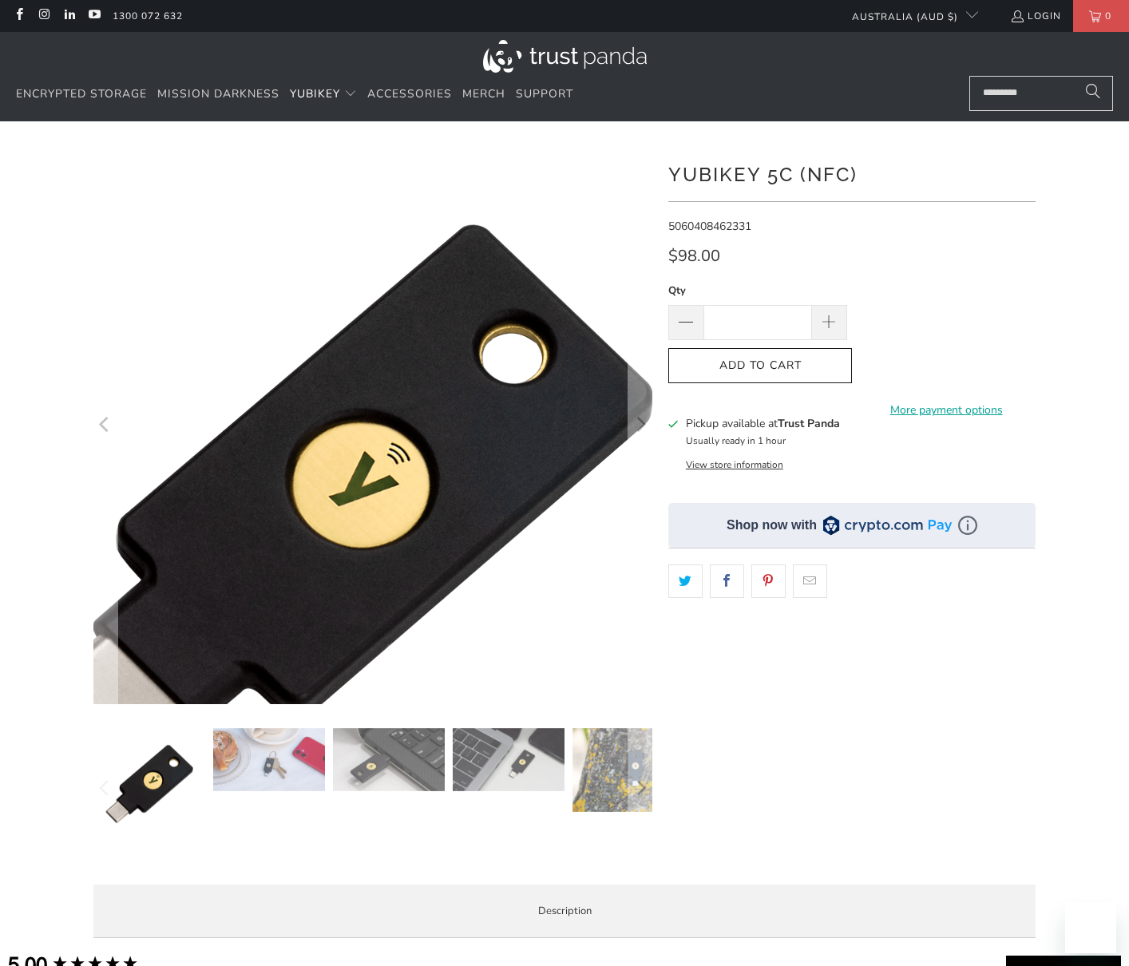 The image size is (1129, 966). Describe the element at coordinates (727, 581) in the screenshot. I see `a: Share this on Facebook` at that location.